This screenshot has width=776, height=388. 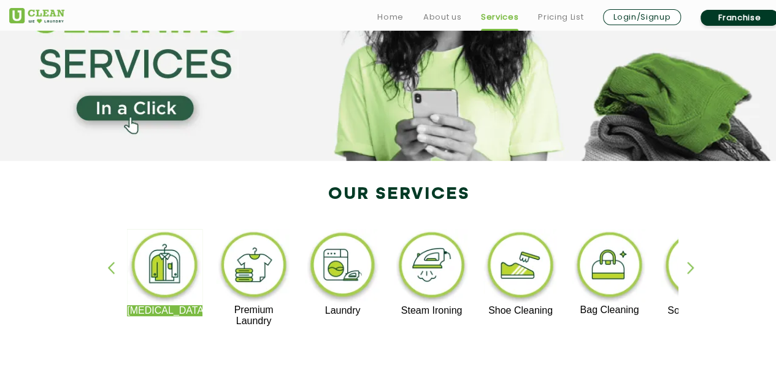 I want to click on img: dry_cleaning_11zon.webp, so click(x=164, y=267).